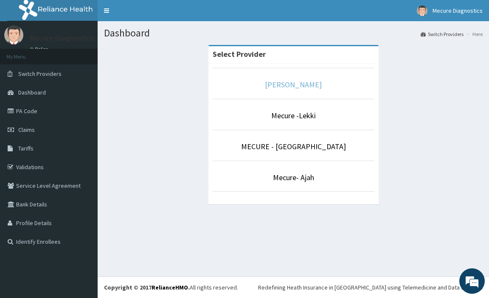 The image size is (489, 298). I want to click on span: Switch Providers, so click(40, 74).